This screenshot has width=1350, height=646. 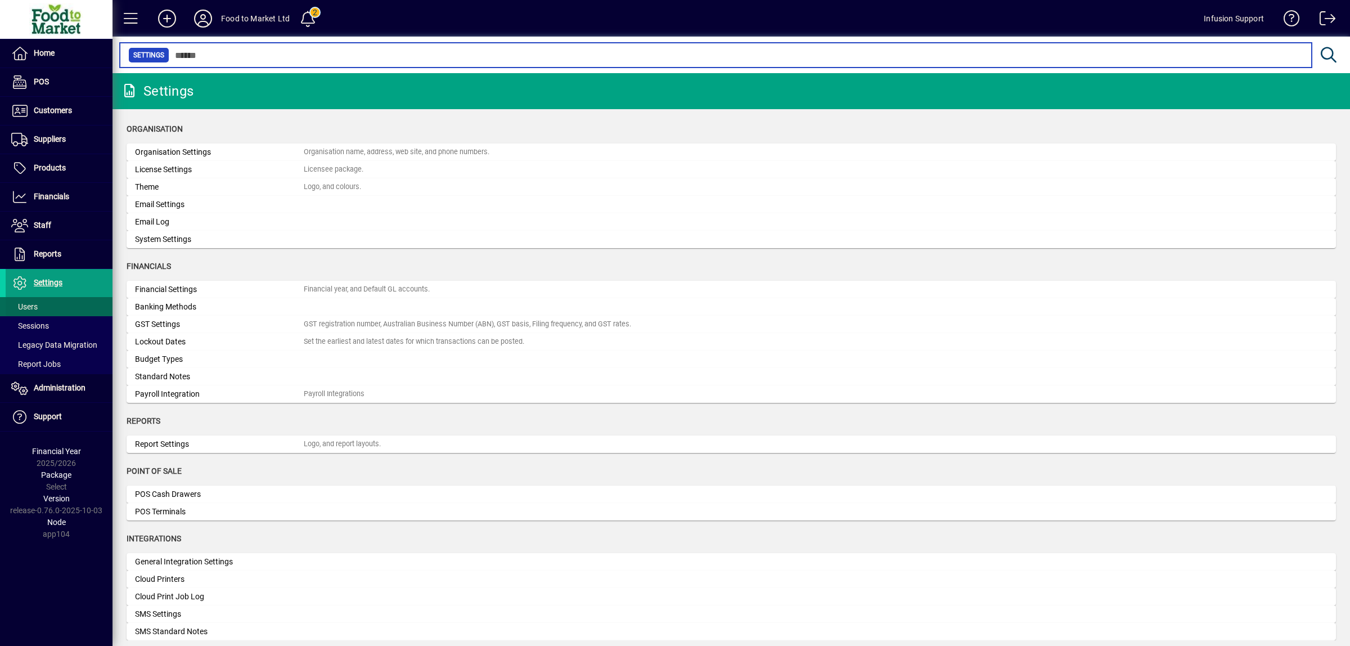 I want to click on span: Integrations, so click(x=154, y=538).